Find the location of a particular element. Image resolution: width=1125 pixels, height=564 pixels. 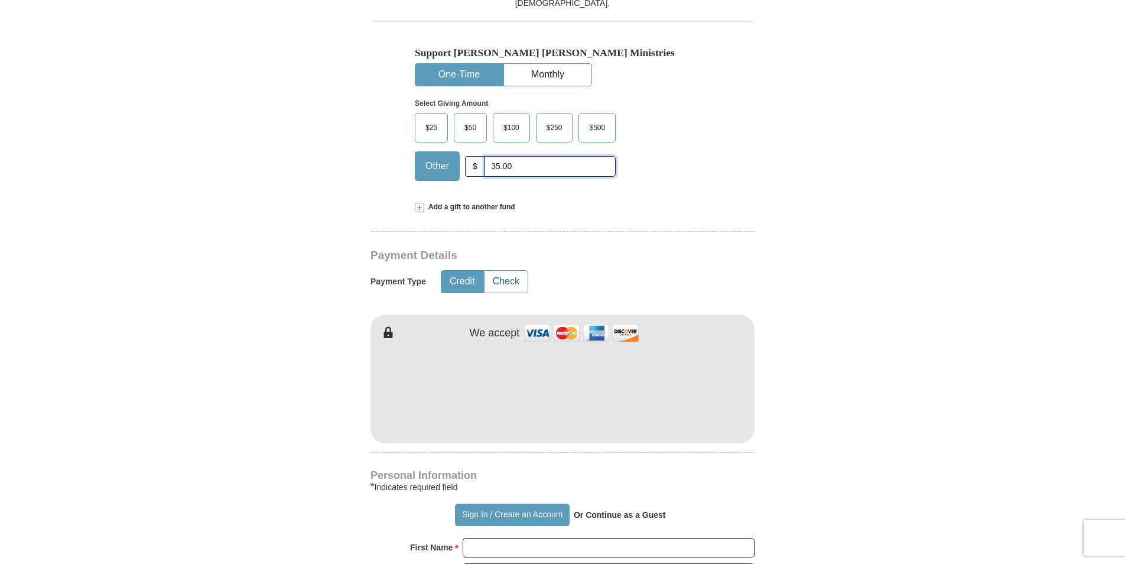

input: Other Amount is located at coordinates (550, 166).